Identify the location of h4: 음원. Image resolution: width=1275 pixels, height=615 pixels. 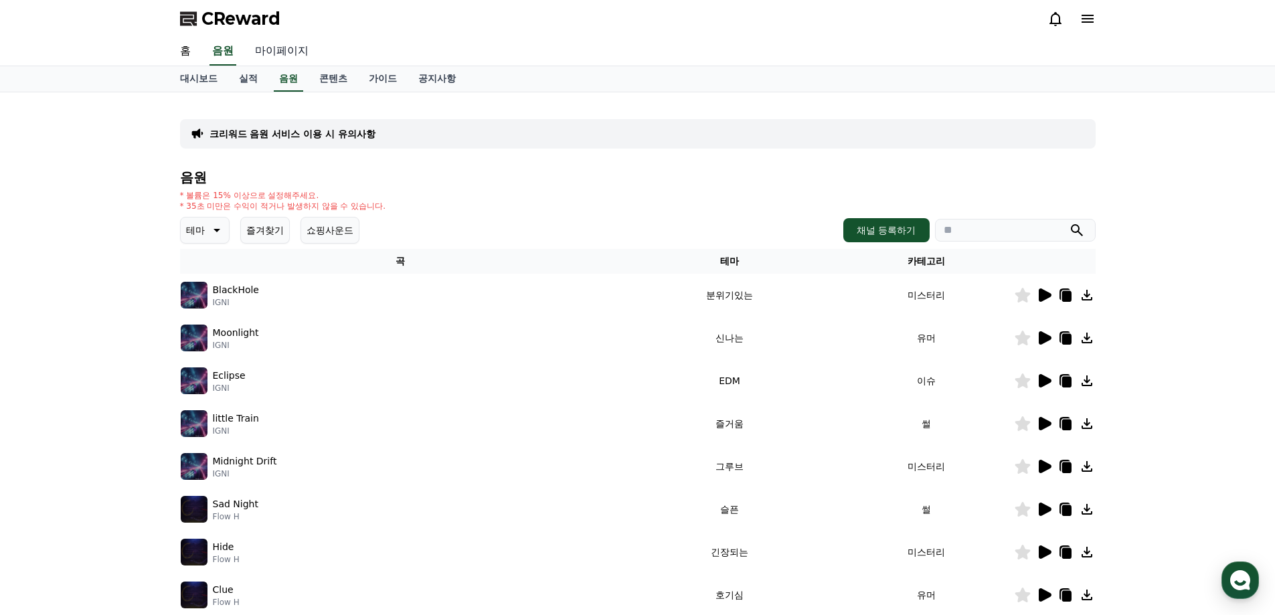
(638, 177).